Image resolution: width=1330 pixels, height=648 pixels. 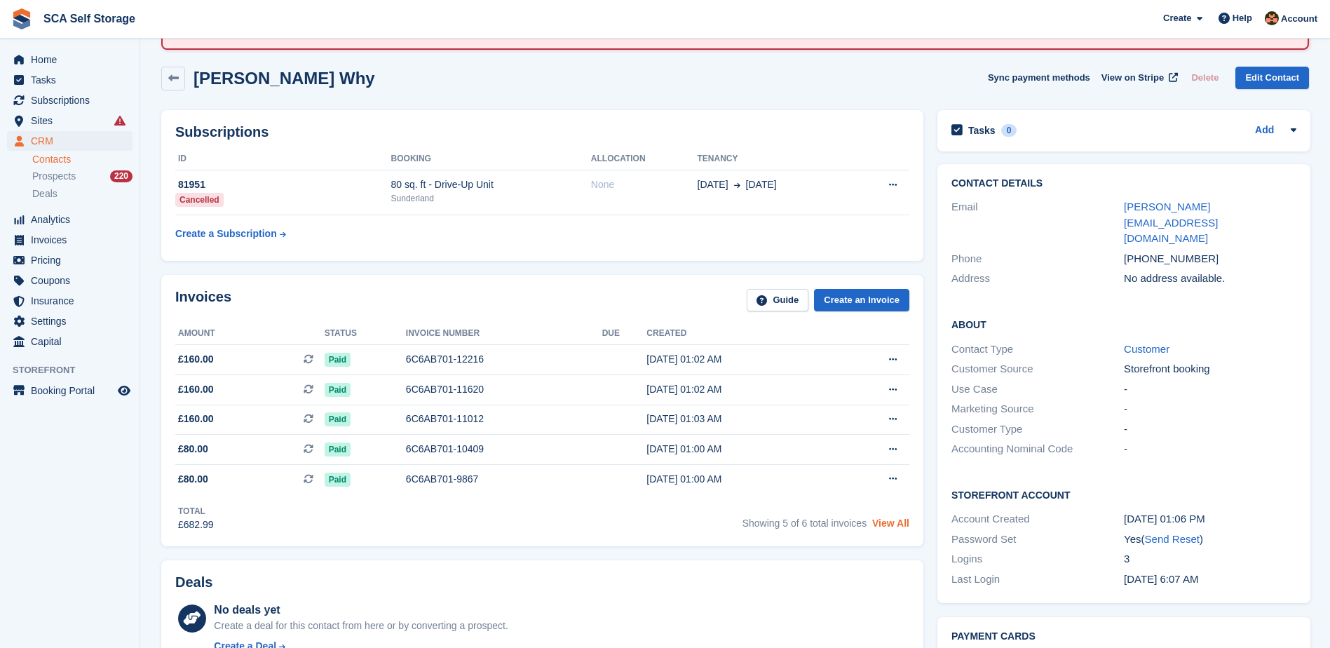 What do you see at coordinates (1038, 559) in the screenshot?
I see `div: Logins` at bounding box center [1038, 559].